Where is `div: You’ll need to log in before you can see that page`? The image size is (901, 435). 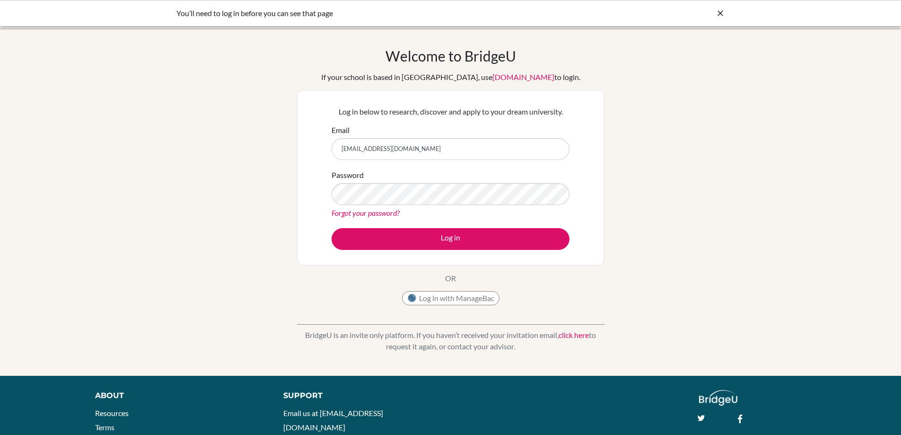 div: You’ll need to log in before you can see that page is located at coordinates (380, 13).